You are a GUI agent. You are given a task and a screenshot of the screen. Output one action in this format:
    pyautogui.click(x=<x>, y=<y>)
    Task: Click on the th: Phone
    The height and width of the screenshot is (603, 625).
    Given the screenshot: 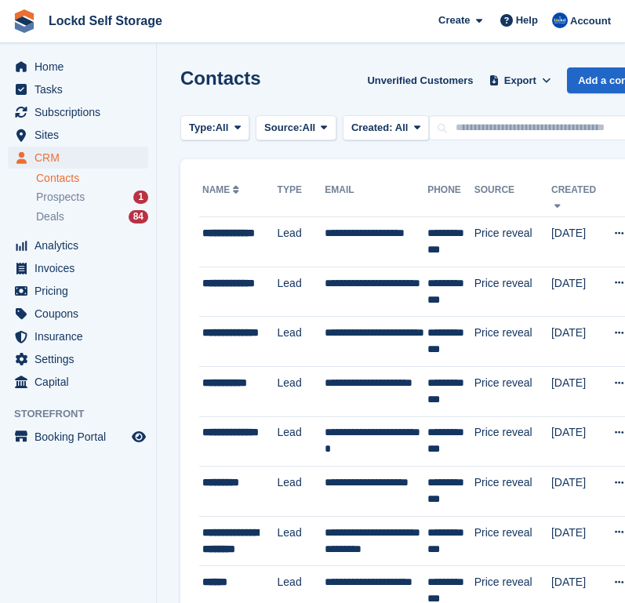 What is the action you would take?
    pyautogui.click(x=451, y=198)
    